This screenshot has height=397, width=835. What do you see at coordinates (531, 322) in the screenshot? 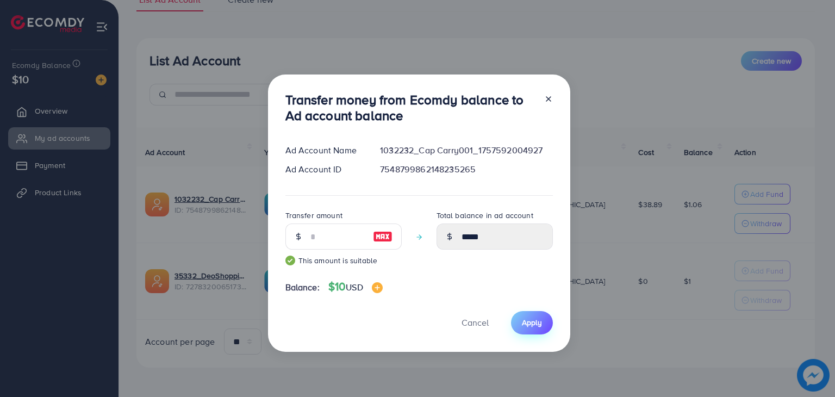
I see `span: Apply` at bounding box center [531, 322].